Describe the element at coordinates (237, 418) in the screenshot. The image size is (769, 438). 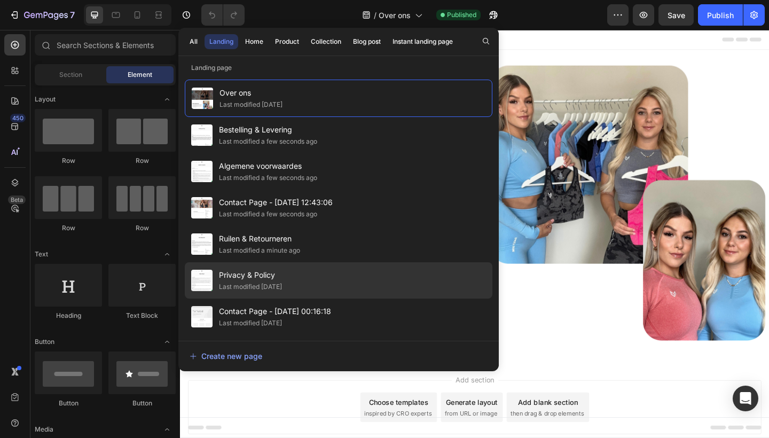
I see `span: inspired by CRO experts` at that location.